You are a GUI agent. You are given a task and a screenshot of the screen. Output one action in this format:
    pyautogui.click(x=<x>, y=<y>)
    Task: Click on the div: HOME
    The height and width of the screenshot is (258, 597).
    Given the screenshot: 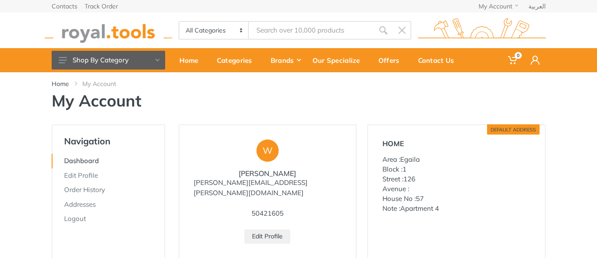 What is the action you would take?
    pyautogui.click(x=456, y=143)
    